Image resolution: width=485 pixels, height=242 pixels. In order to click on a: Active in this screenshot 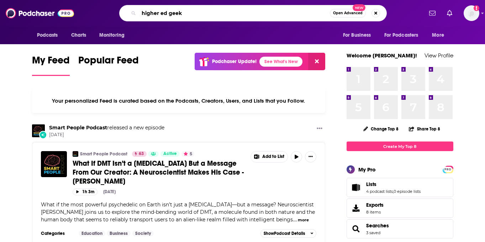, I will do `click(170, 154)`.